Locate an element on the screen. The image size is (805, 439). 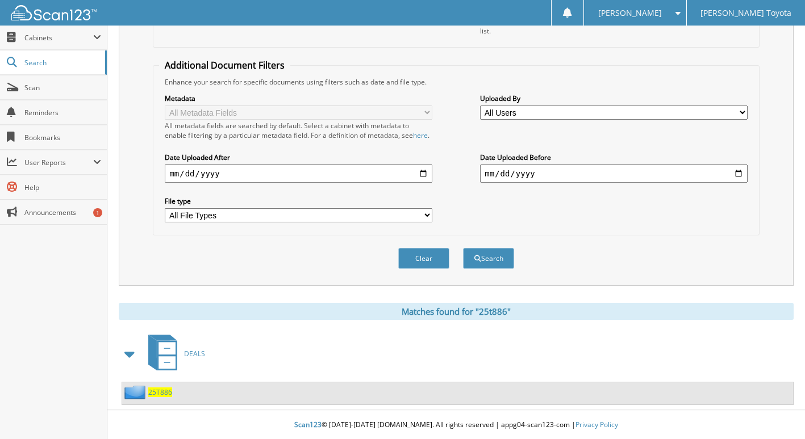
button: Clear is located at coordinates (424, 258).